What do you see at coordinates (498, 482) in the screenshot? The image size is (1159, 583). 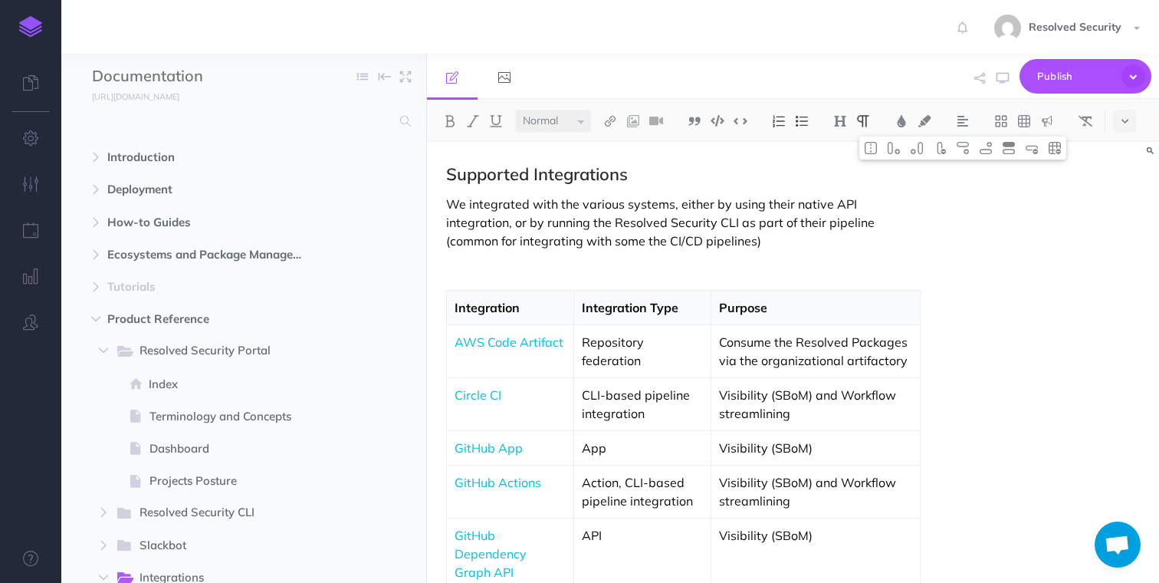 I see `a: GitHub Actions` at bounding box center [498, 482].